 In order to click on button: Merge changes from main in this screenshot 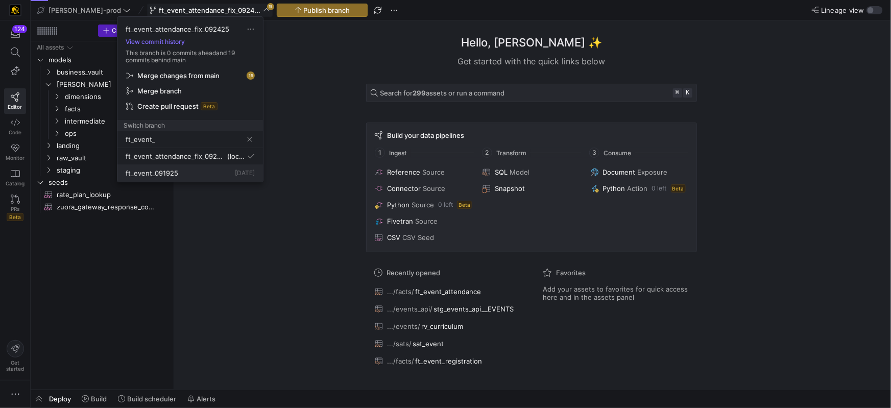, I will do `click(190, 76)`.